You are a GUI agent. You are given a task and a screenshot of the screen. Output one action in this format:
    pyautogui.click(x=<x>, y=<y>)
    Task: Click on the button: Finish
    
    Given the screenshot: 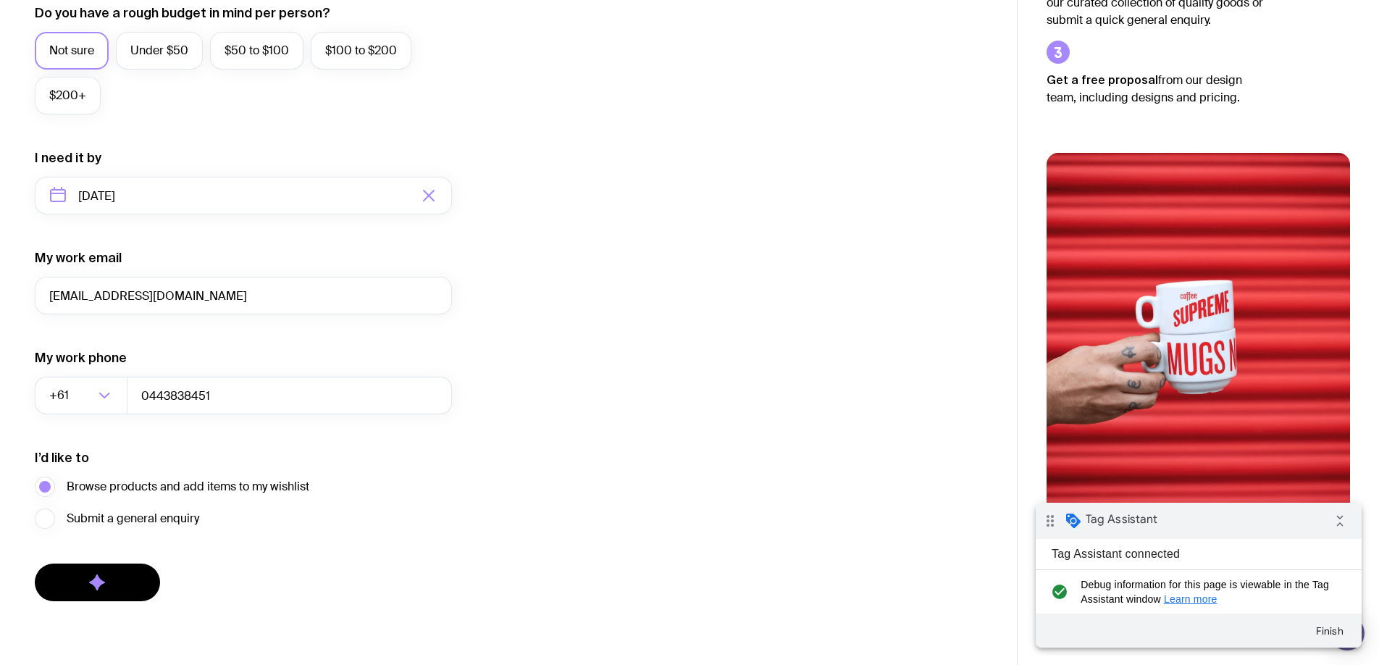 What is the action you would take?
    pyautogui.click(x=294, y=128)
    